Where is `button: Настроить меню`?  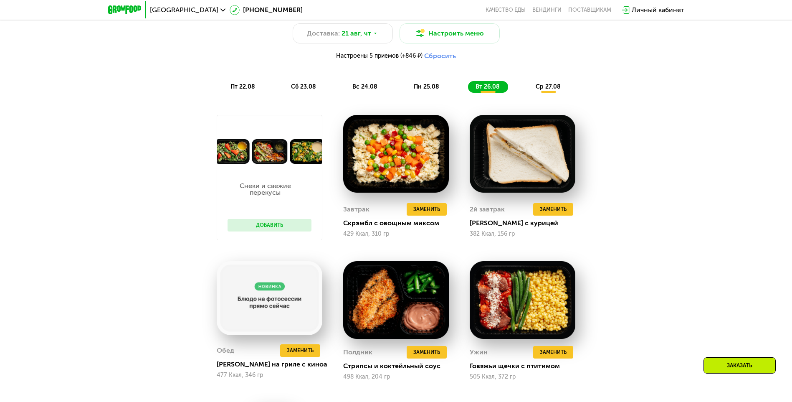
button: Настроить меню is located at coordinates (450, 33).